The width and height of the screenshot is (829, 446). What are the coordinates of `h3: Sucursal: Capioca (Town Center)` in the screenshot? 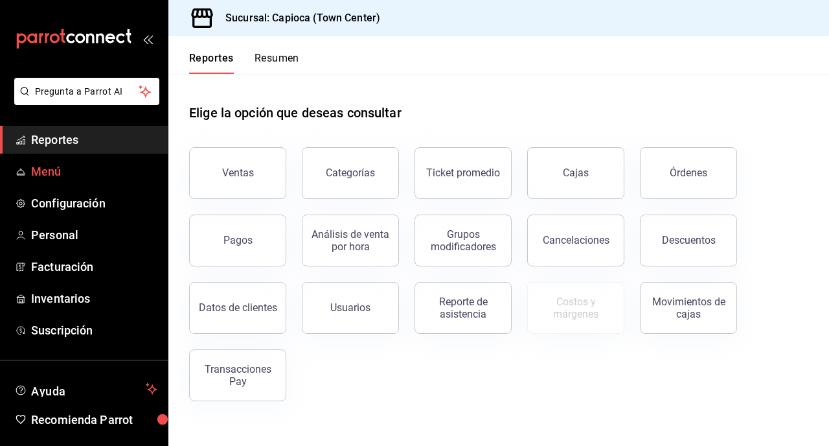 It's located at (297, 18).